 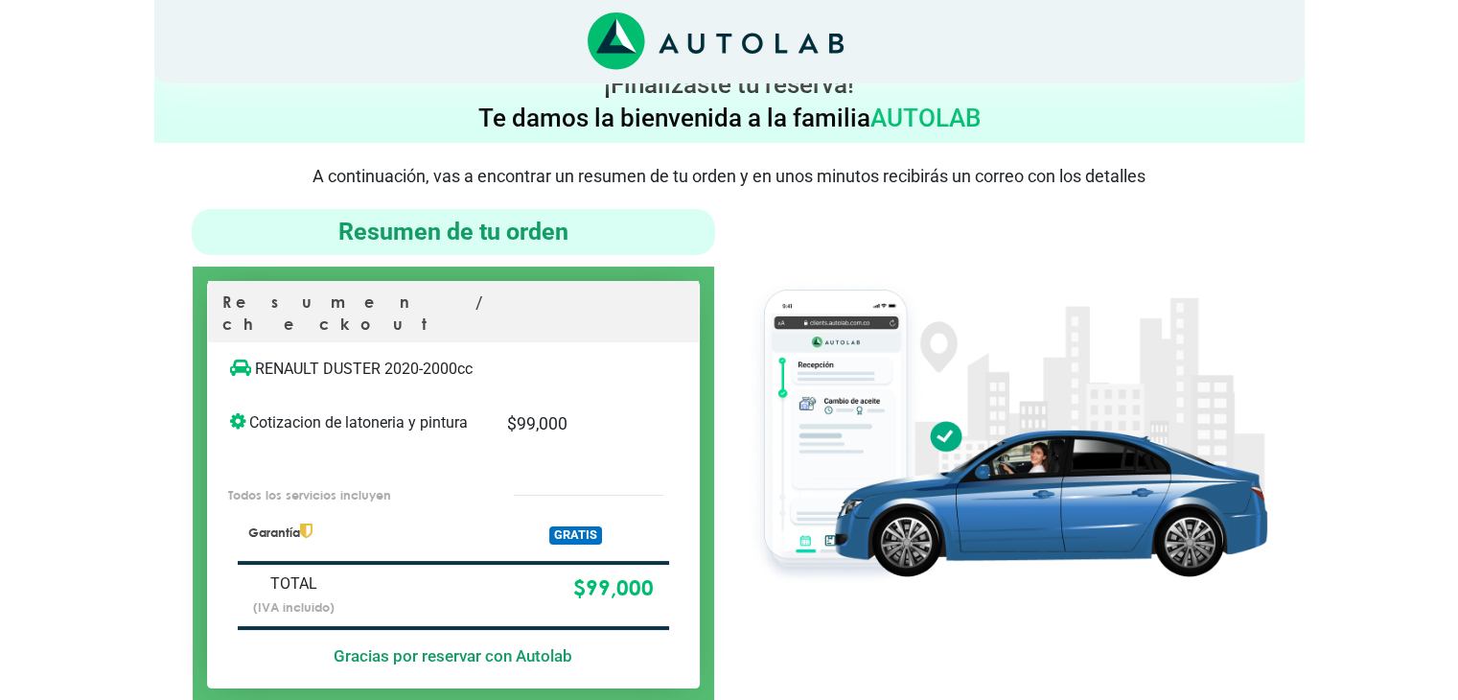 What do you see at coordinates (454, 316) in the screenshot?
I see `p: Resumen / checkout` at bounding box center [454, 316].